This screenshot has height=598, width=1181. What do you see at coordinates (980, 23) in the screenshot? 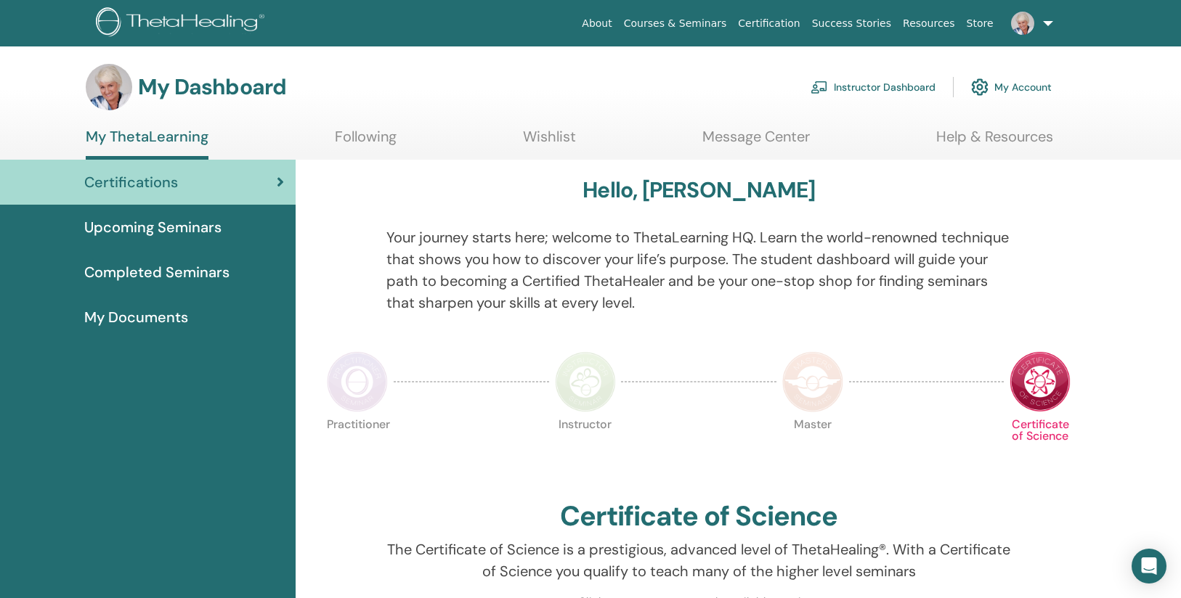
I see `a: Store` at bounding box center [980, 23].